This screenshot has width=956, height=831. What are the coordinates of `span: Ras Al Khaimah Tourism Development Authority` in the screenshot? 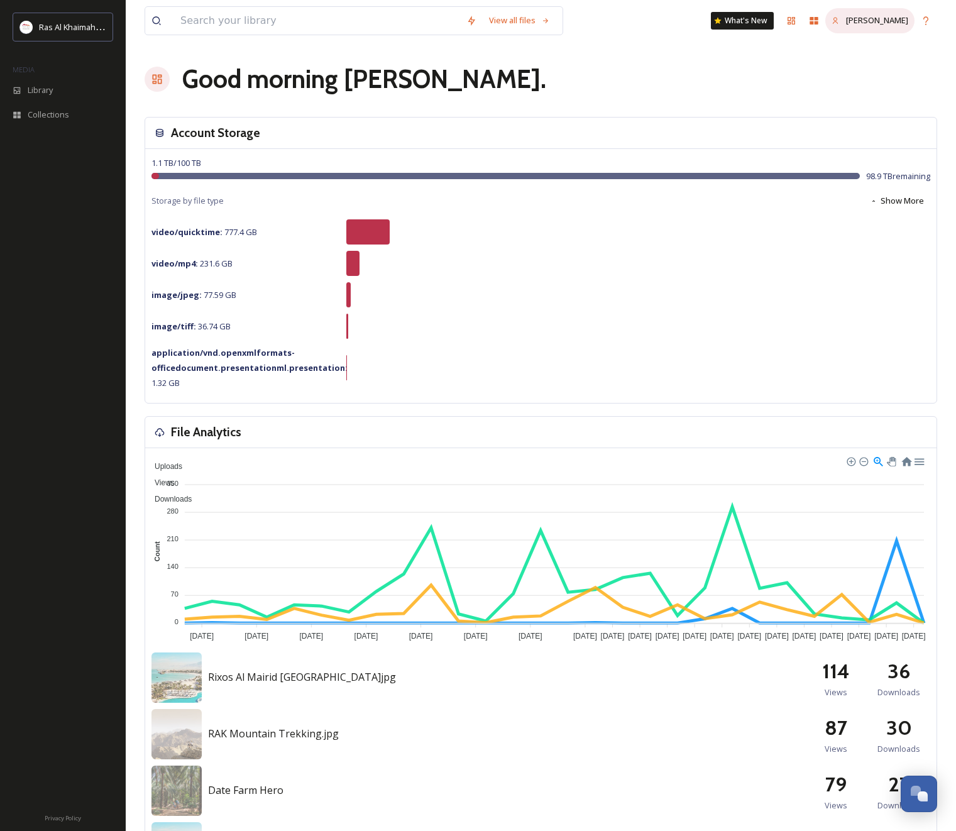 It's located at (128, 26).